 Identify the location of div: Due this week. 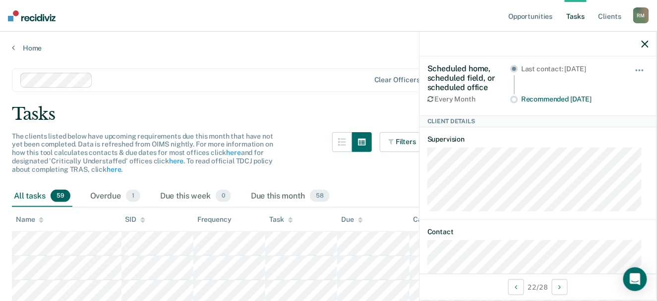
(195, 197).